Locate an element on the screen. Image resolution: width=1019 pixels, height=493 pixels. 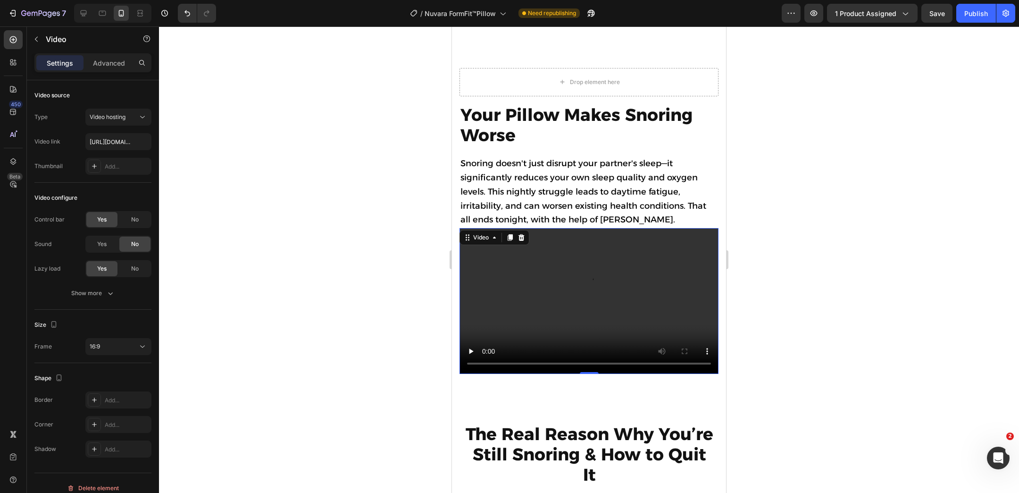
div: Video source is located at coordinates (52, 95).